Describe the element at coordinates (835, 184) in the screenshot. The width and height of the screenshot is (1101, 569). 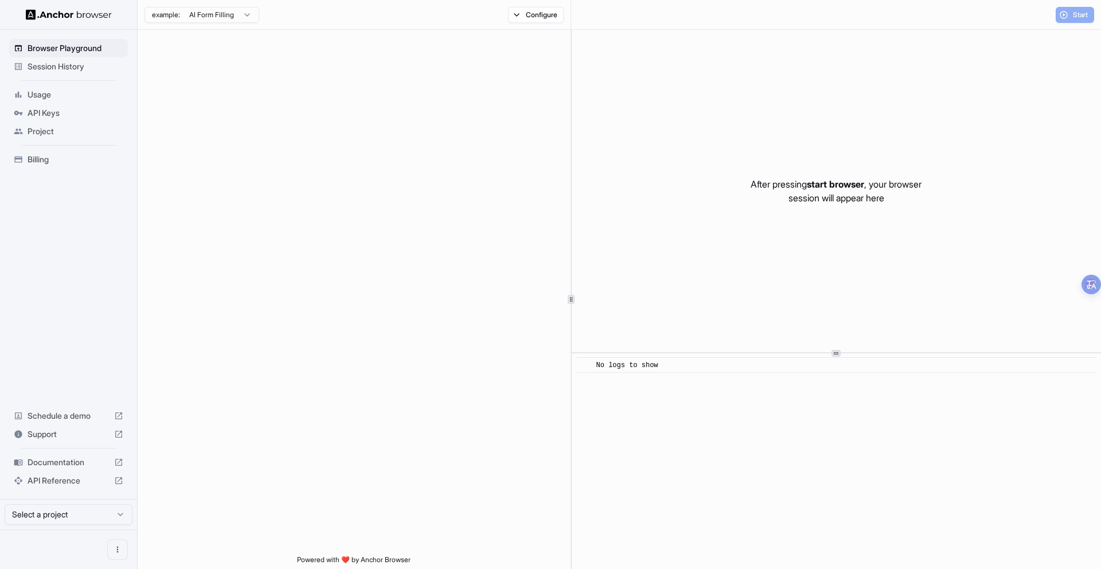
I see `span: start browser` at that location.